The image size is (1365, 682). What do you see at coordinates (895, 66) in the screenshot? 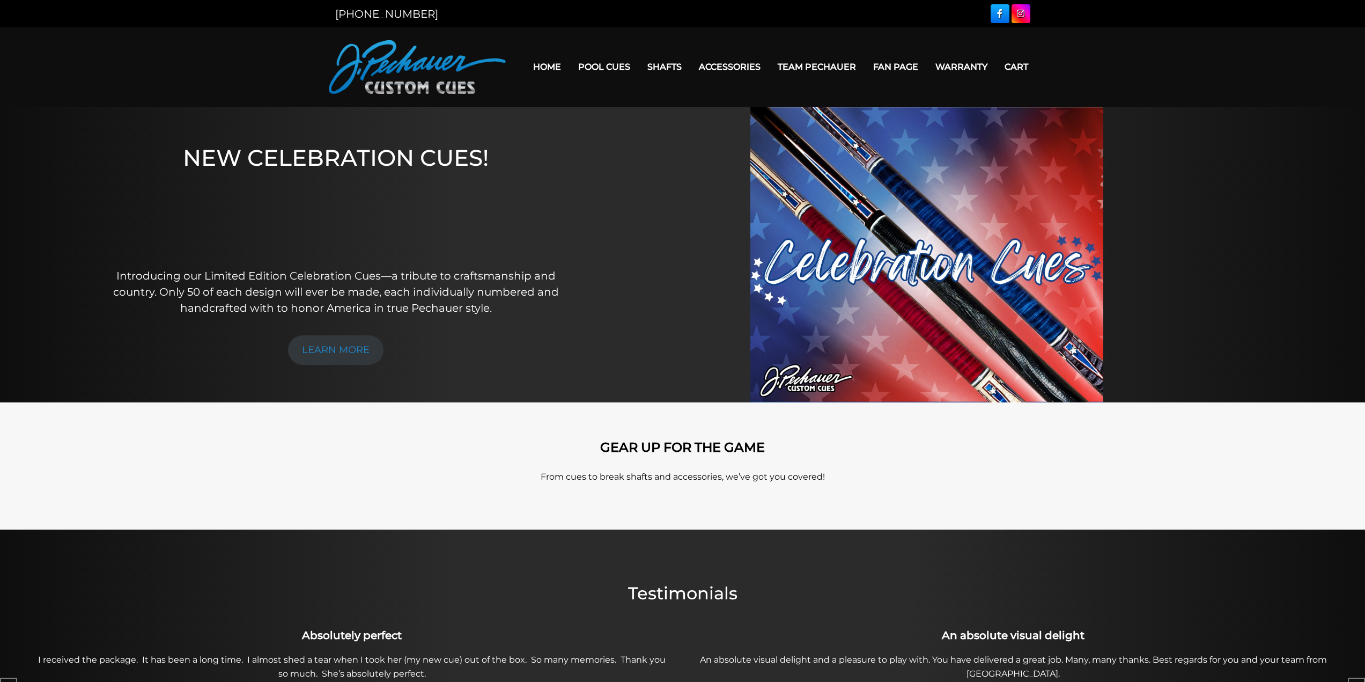
I see `a: Fan Page` at bounding box center [895, 66].